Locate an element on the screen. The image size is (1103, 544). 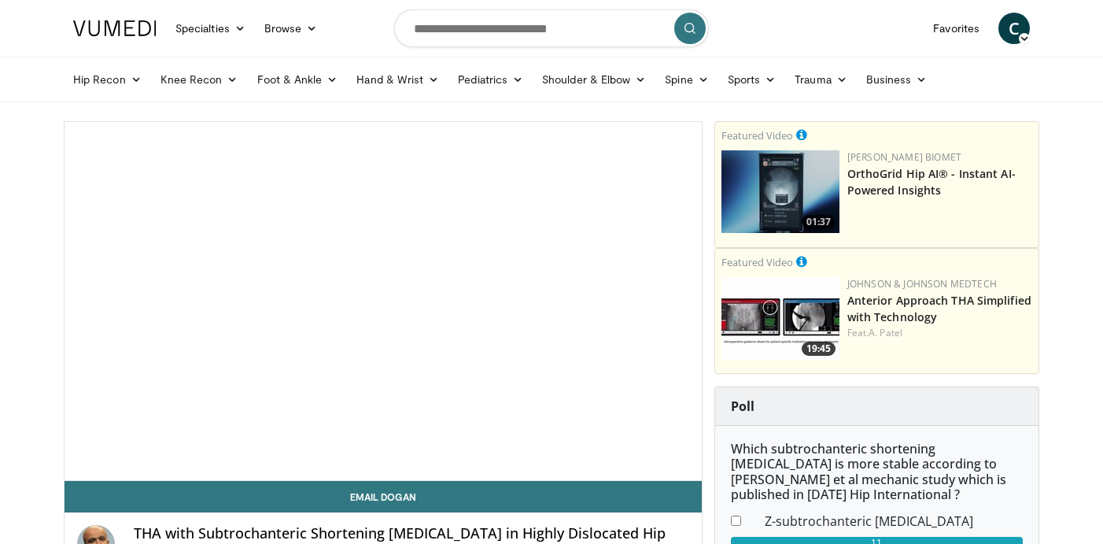
a: Favorites is located at coordinates (956, 28).